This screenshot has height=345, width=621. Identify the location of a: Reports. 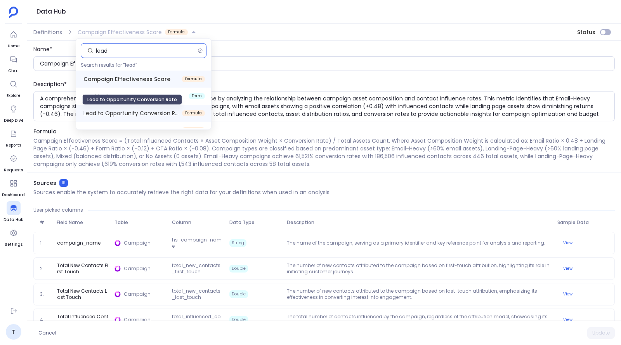
(13, 138).